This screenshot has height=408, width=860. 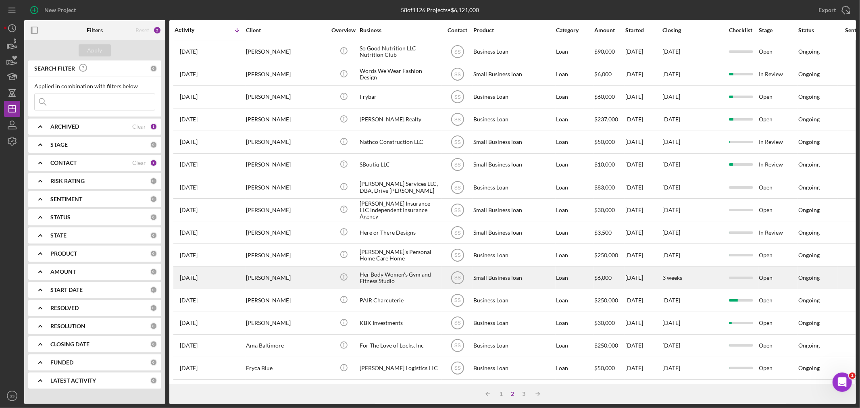 I want to click on div: Started, so click(x=643, y=30).